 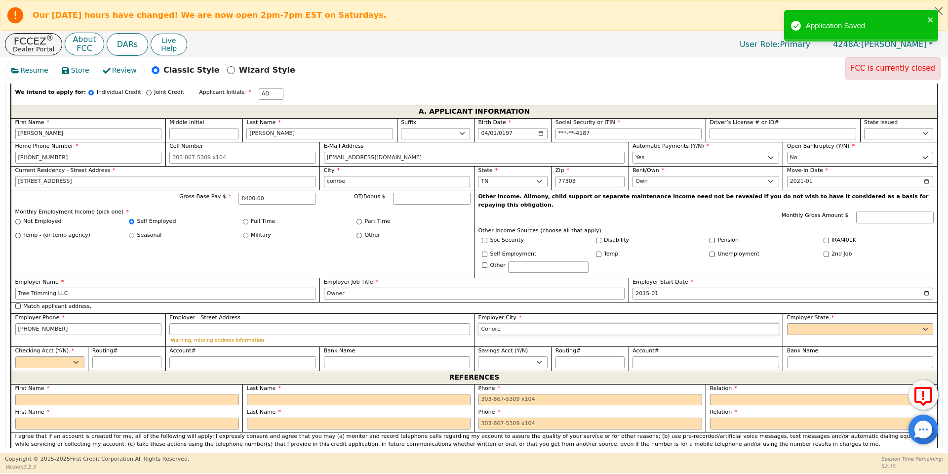 I want to click on span: Suffix, so click(x=408, y=122).